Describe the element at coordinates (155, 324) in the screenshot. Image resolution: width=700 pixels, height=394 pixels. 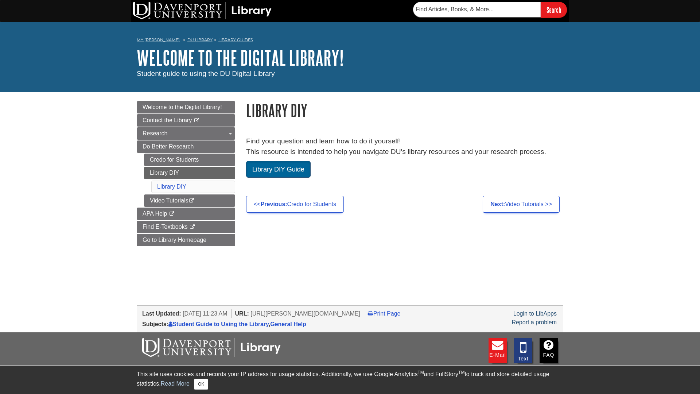
I see `span: Subjects:` at that location.